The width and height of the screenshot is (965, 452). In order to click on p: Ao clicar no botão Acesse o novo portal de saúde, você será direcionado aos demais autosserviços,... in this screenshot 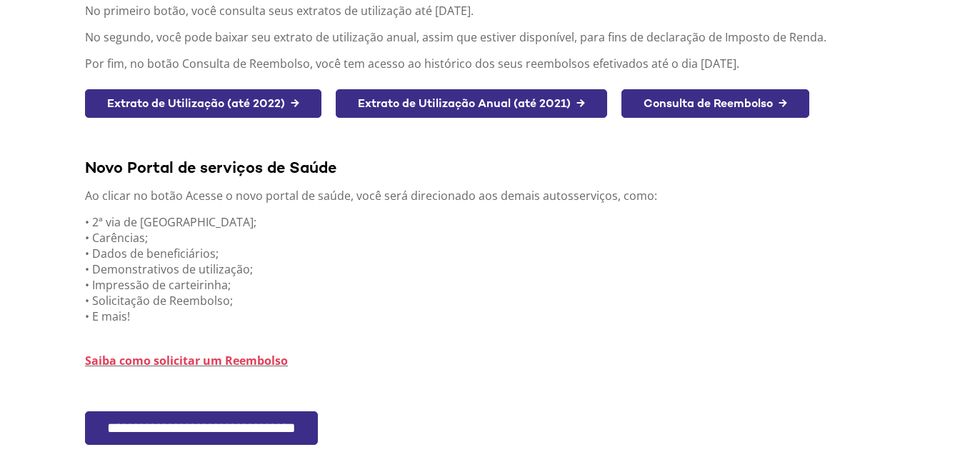, I will do `click(488, 196)`.